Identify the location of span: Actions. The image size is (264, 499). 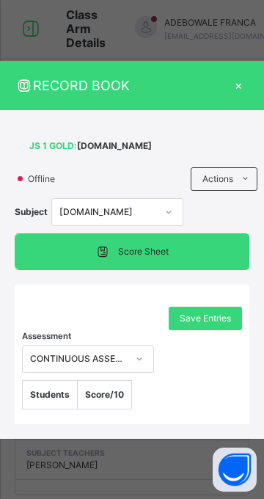
(218, 179).